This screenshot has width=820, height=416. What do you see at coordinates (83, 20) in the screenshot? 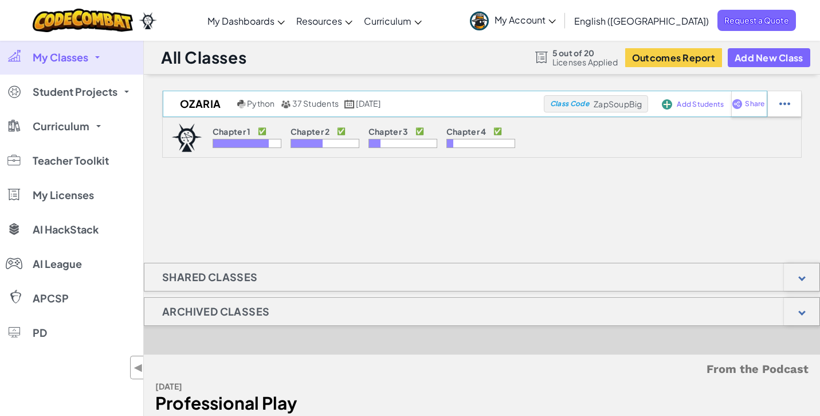
I see `img: CodeCombat logo` at bounding box center [83, 20].